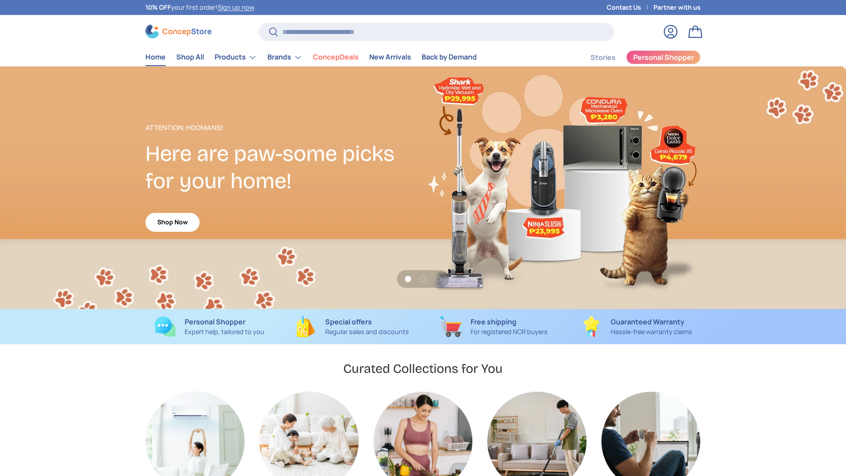  What do you see at coordinates (285, 57) in the screenshot?
I see `summary: Brands` at bounding box center [285, 57].